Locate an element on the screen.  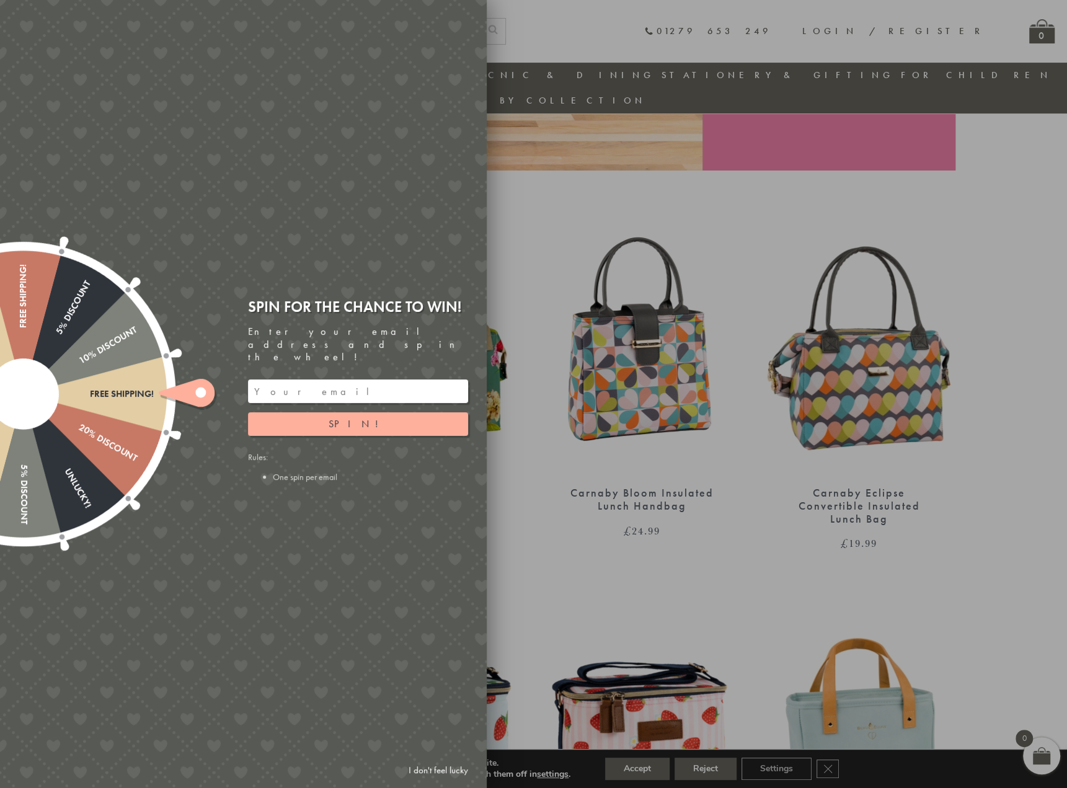
span: Spin! is located at coordinates (358, 423).